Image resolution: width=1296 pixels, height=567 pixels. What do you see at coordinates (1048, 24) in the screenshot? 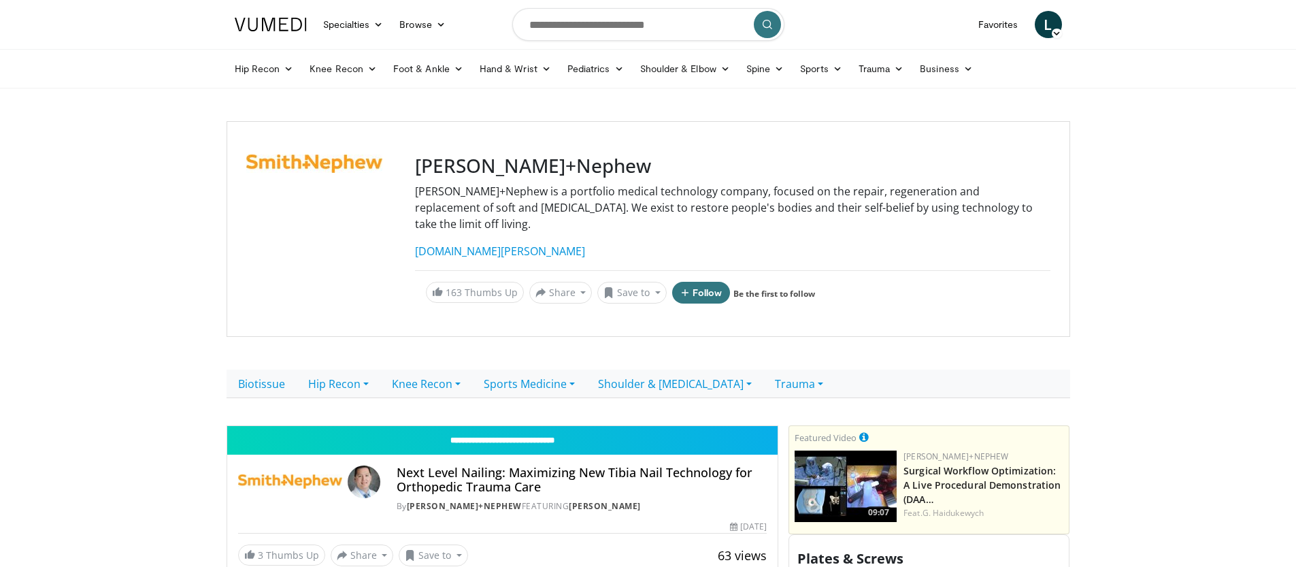
I see `span: L` at bounding box center [1048, 24].